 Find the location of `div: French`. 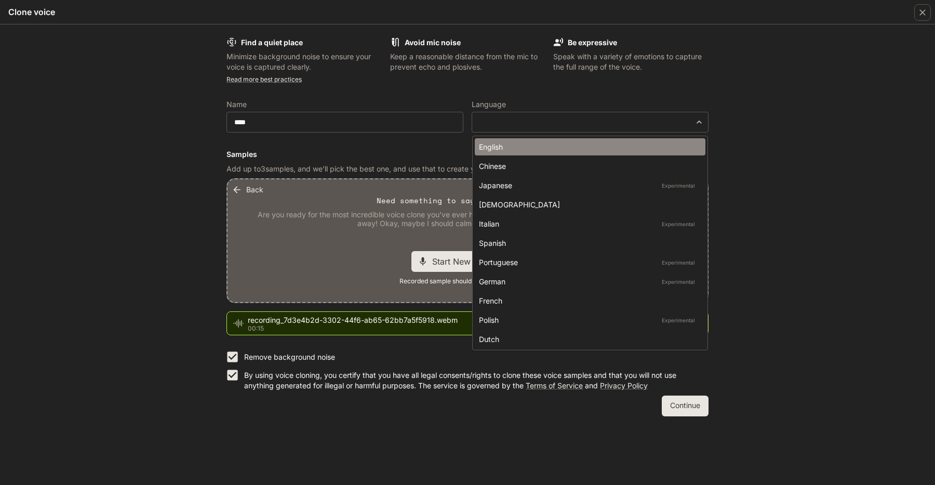

div: French is located at coordinates (588, 300).